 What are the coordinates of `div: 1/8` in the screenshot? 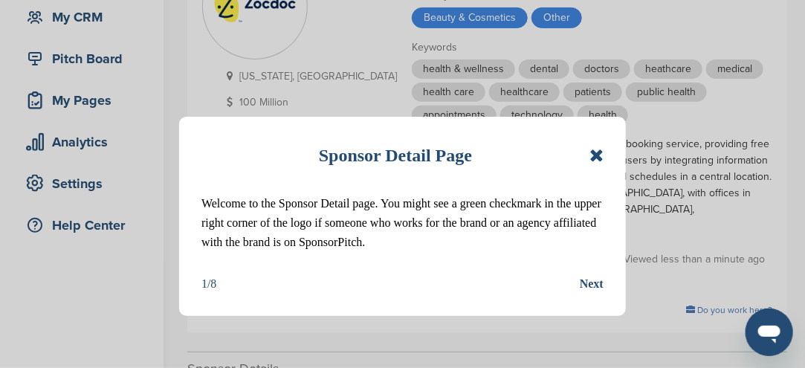 It's located at (209, 284).